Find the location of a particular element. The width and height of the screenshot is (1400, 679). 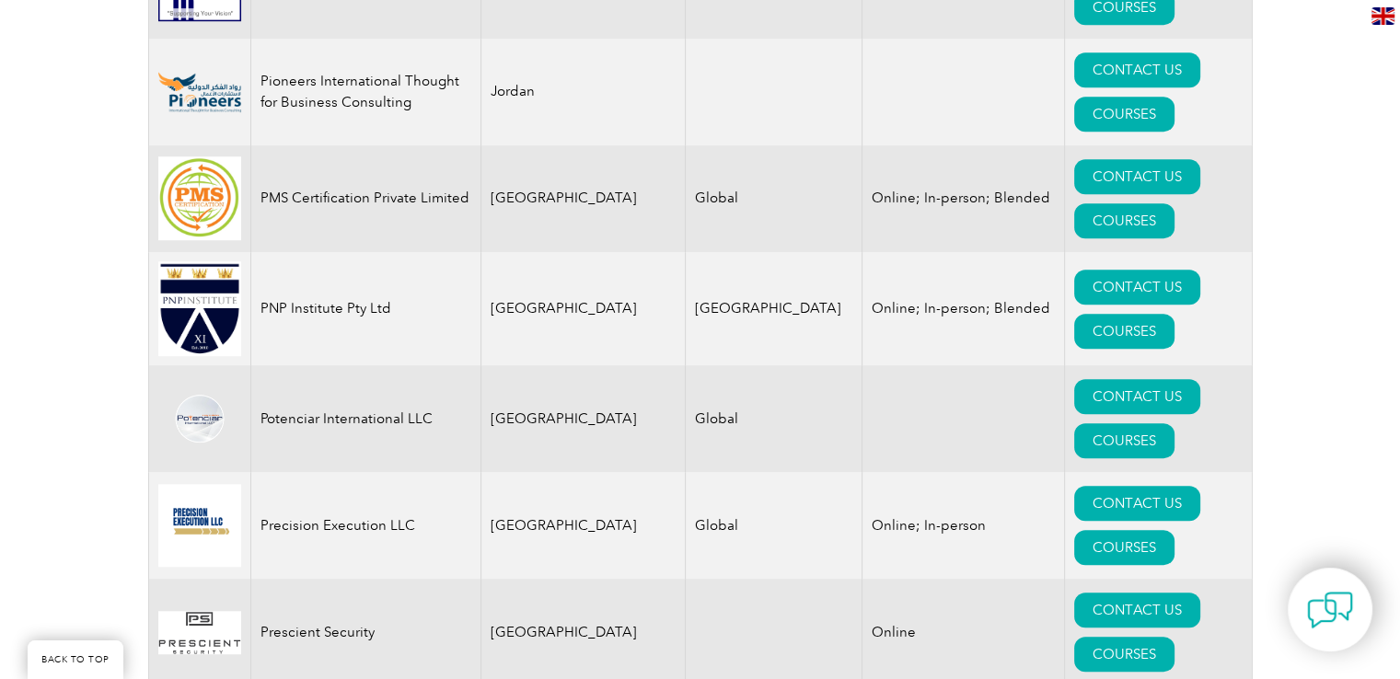

img: contact-chat.png is located at coordinates (1330, 610).